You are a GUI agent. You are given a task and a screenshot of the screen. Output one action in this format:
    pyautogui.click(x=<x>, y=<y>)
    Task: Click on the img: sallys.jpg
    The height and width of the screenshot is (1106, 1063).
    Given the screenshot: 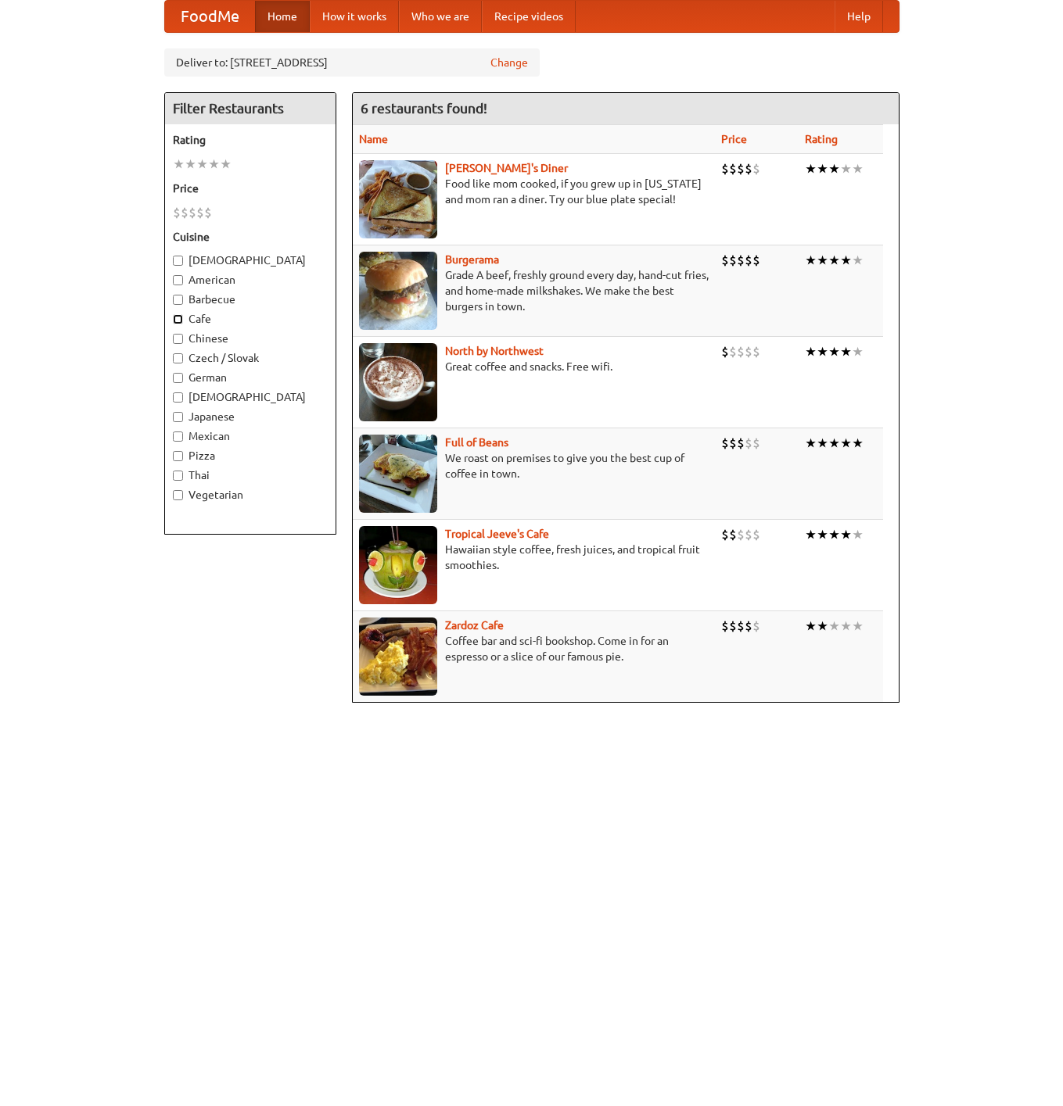 What is the action you would take?
    pyautogui.click(x=398, y=199)
    